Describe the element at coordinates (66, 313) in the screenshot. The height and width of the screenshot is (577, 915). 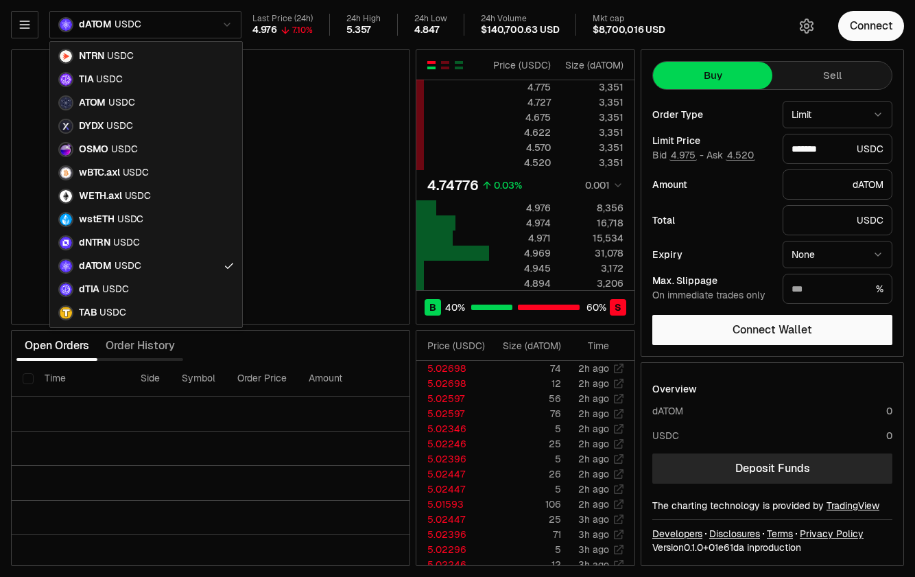
I see `img: TAB Logo` at that location.